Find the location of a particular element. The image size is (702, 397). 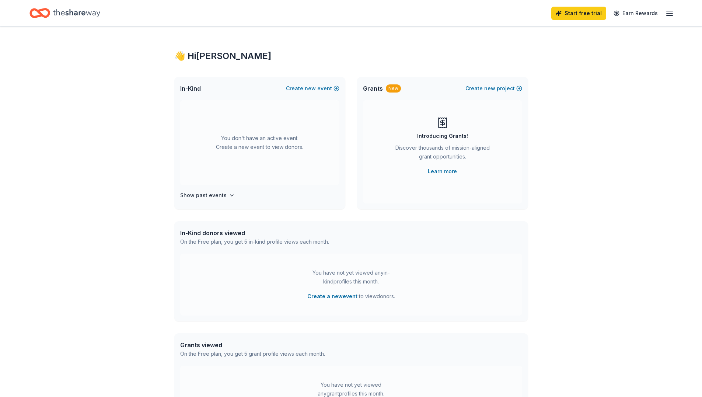

h4: Show past events is located at coordinates (203, 195).